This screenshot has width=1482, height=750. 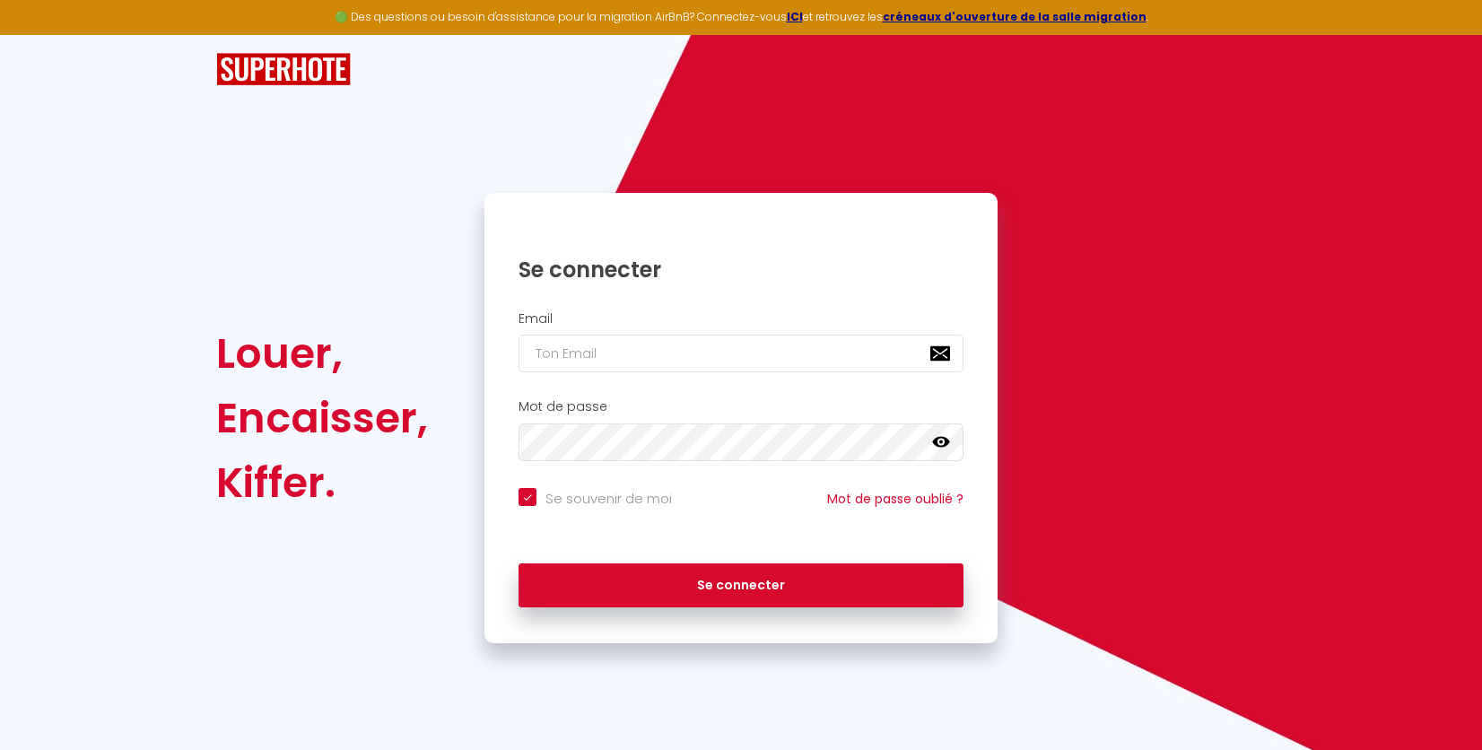 What do you see at coordinates (284, 69) in the screenshot?
I see `img: SuperHote logo` at bounding box center [284, 69].